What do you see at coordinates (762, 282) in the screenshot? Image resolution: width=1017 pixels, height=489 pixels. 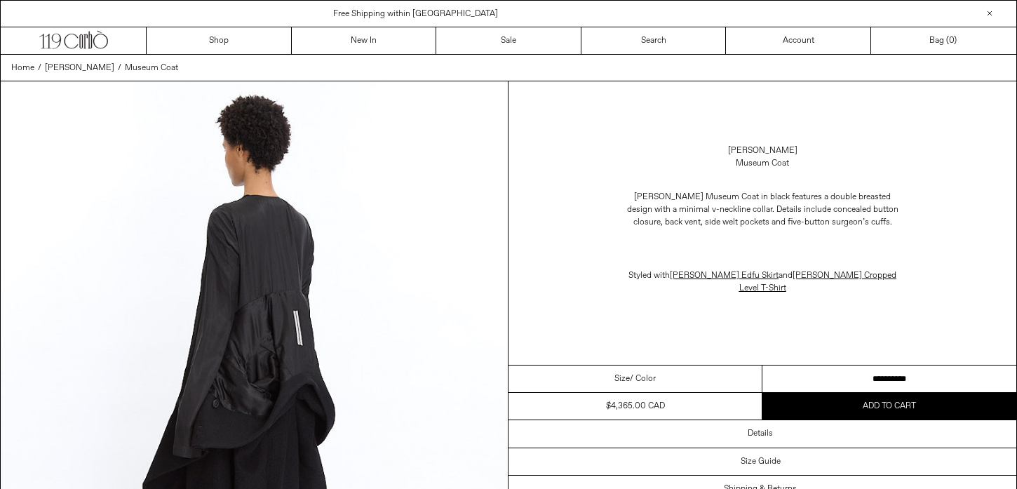 I see `span: Styled with and` at bounding box center [762, 282].